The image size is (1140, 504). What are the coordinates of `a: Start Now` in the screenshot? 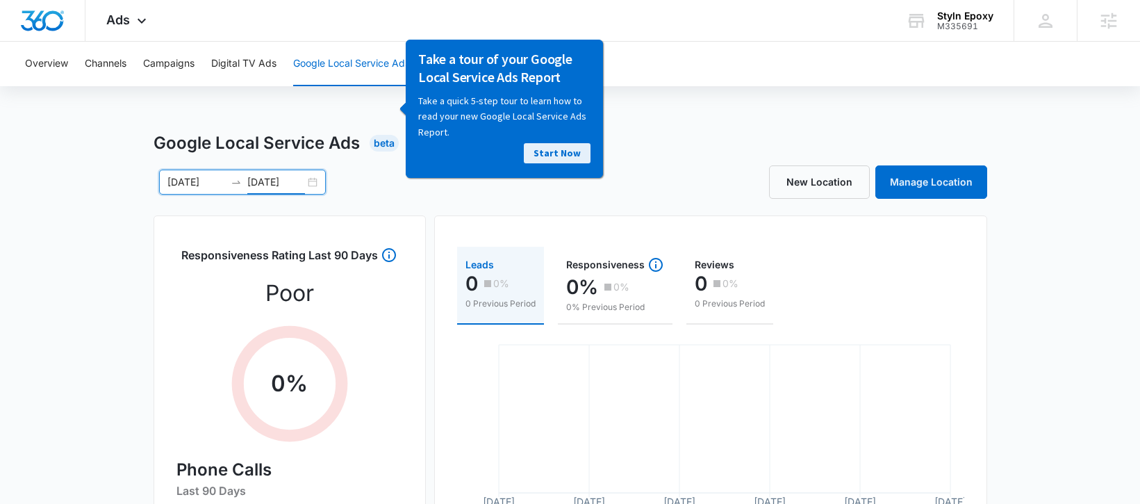 It's located at (162, 113).